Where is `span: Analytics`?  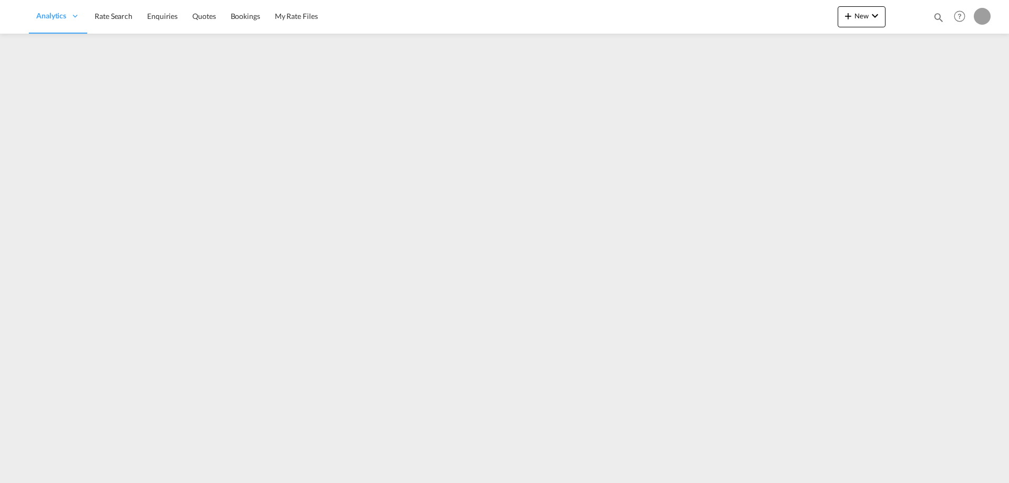 span: Analytics is located at coordinates (51, 16).